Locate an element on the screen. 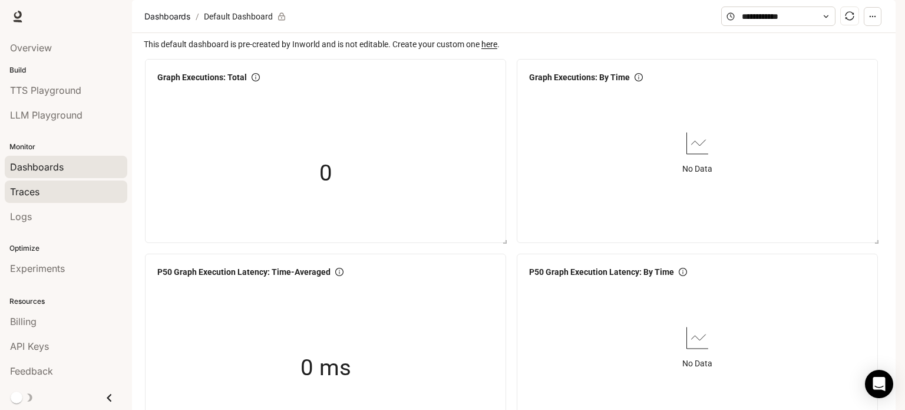 The height and width of the screenshot is (410, 905). span: Graph Executions: Total is located at coordinates (202, 77).